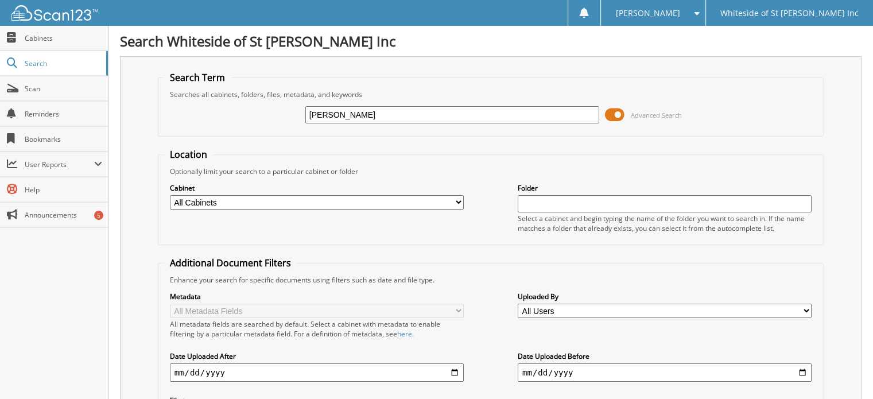 The image size is (873, 399). Describe the element at coordinates (63, 215) in the screenshot. I see `span: Announcements` at that location.